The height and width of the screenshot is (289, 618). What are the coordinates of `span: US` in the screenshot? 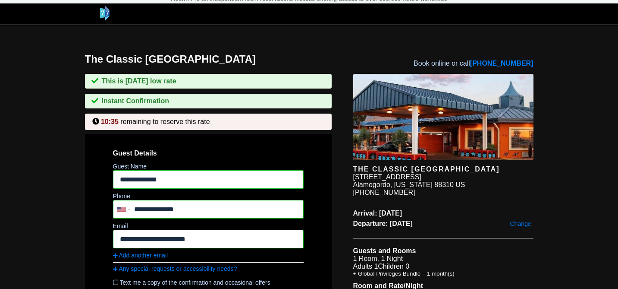 It's located at (460, 184).